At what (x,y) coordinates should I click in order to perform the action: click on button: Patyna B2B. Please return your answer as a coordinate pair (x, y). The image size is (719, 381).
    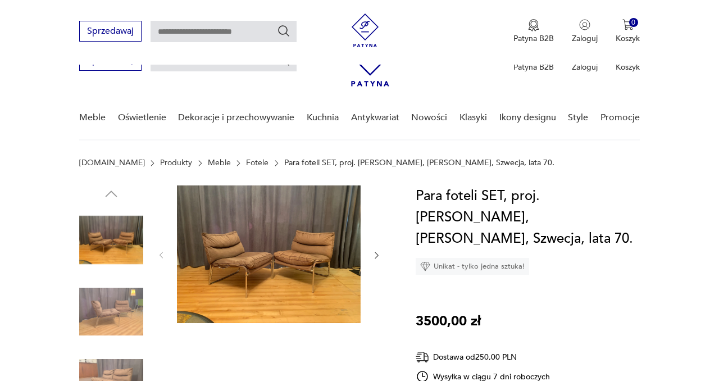
    Looking at the image, I should click on (534, 31).